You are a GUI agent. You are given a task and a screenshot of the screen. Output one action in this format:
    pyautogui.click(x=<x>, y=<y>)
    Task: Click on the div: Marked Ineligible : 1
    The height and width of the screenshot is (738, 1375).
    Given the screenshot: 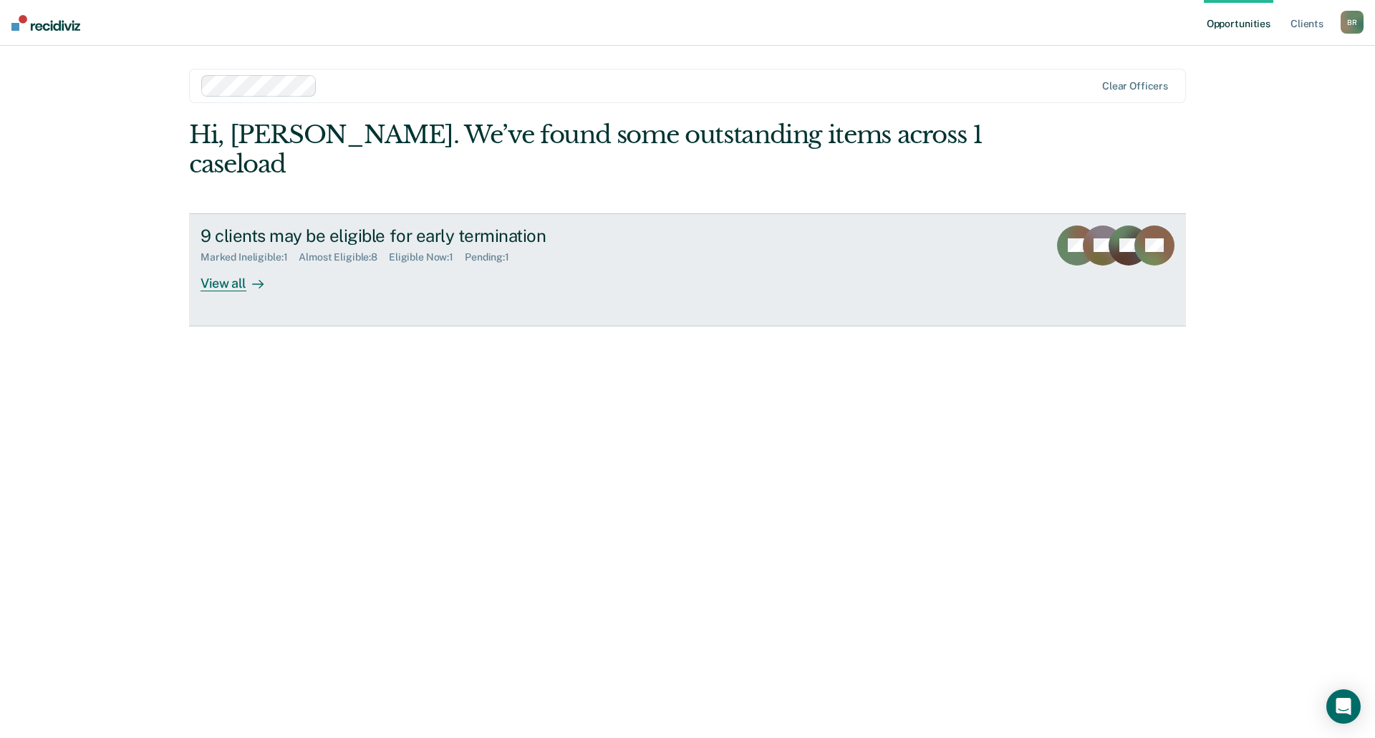 What is the action you would take?
    pyautogui.click(x=249, y=257)
    